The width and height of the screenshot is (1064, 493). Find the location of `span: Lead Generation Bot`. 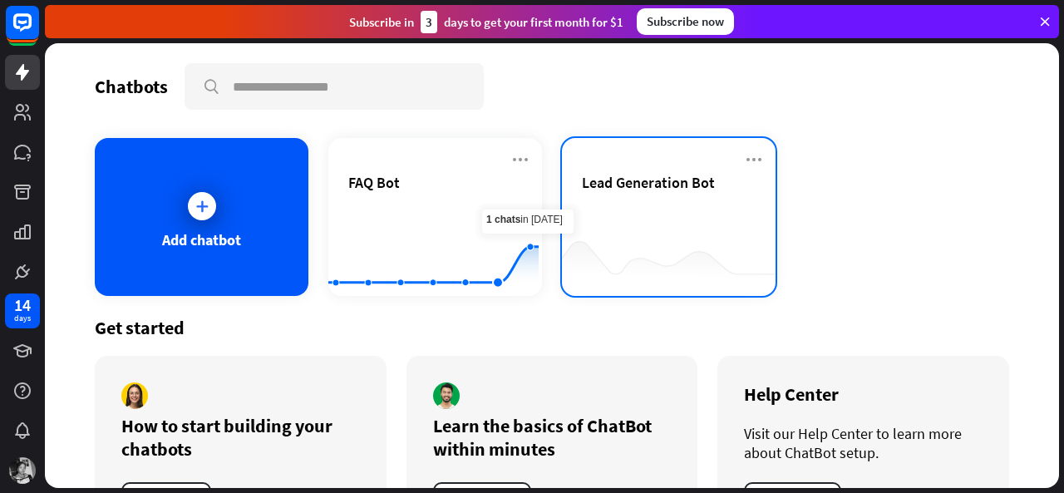

span: Lead Generation Bot is located at coordinates (648, 182).